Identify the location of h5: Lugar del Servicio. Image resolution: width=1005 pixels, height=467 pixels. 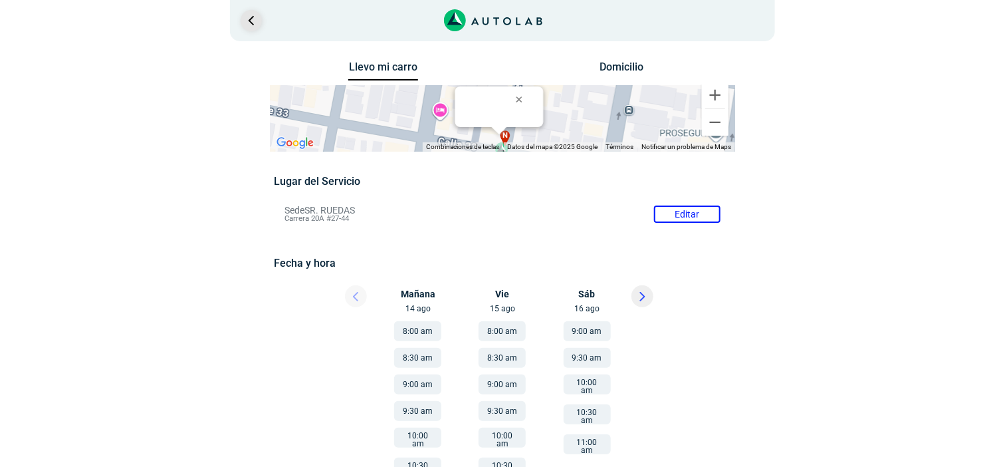
(502, 181).